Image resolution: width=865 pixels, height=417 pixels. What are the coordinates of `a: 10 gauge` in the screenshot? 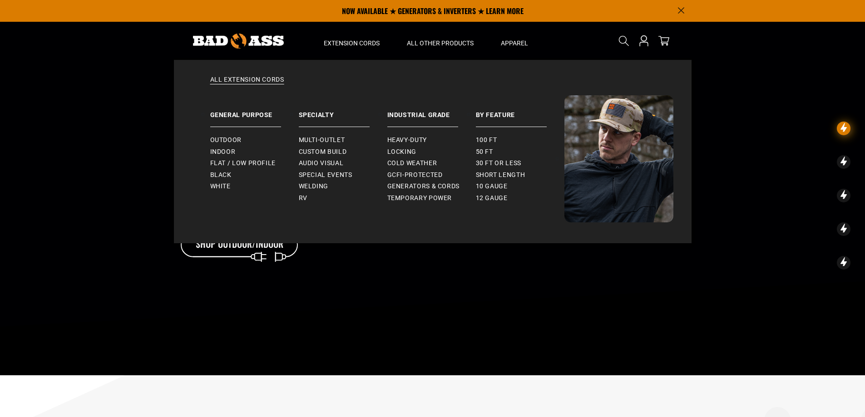 It's located at (520, 187).